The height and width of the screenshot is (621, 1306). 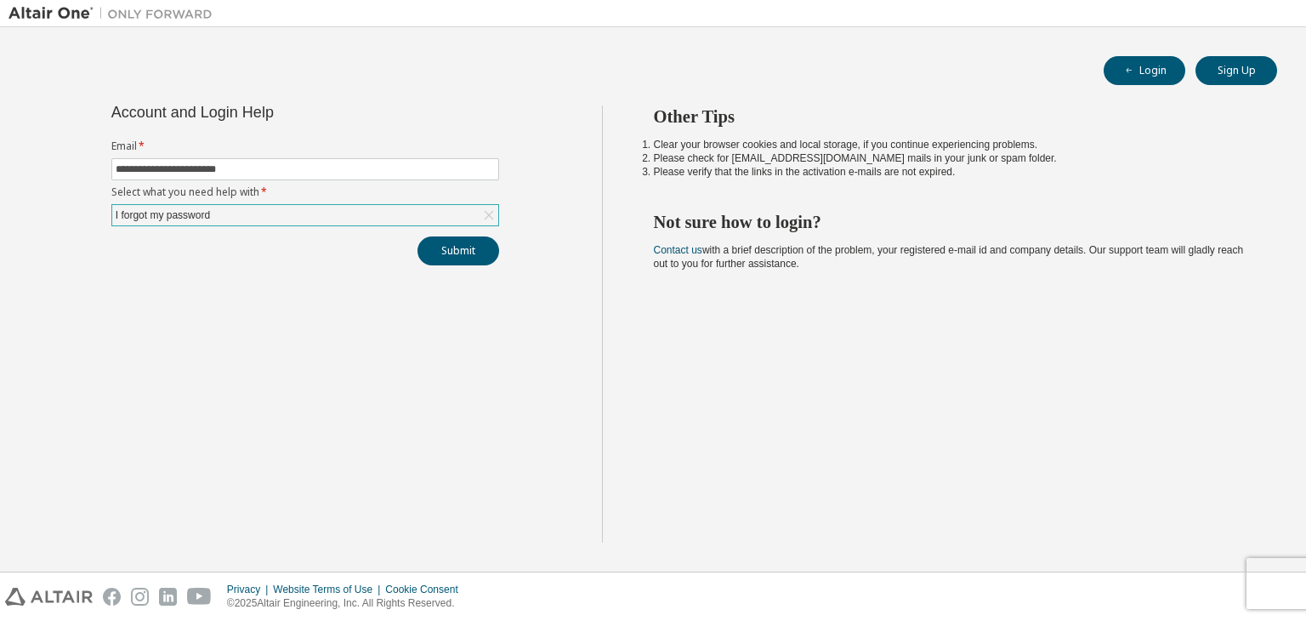 I want to click on div: Website Terms of Use, so click(x=329, y=589).